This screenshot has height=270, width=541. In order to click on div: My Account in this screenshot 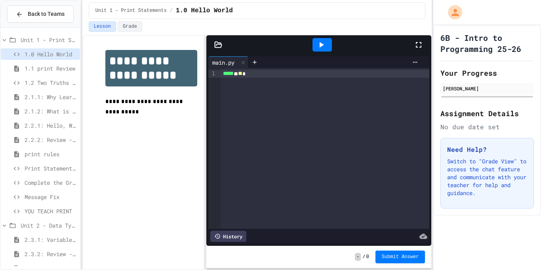, I will do `click(452, 12)`.